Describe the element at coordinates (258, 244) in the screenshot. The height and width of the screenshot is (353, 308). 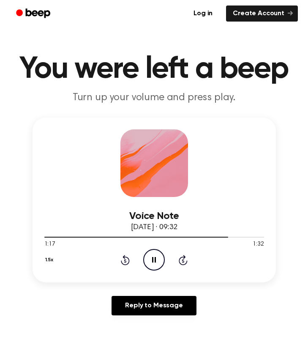
I see `span: 1:32` at that location.